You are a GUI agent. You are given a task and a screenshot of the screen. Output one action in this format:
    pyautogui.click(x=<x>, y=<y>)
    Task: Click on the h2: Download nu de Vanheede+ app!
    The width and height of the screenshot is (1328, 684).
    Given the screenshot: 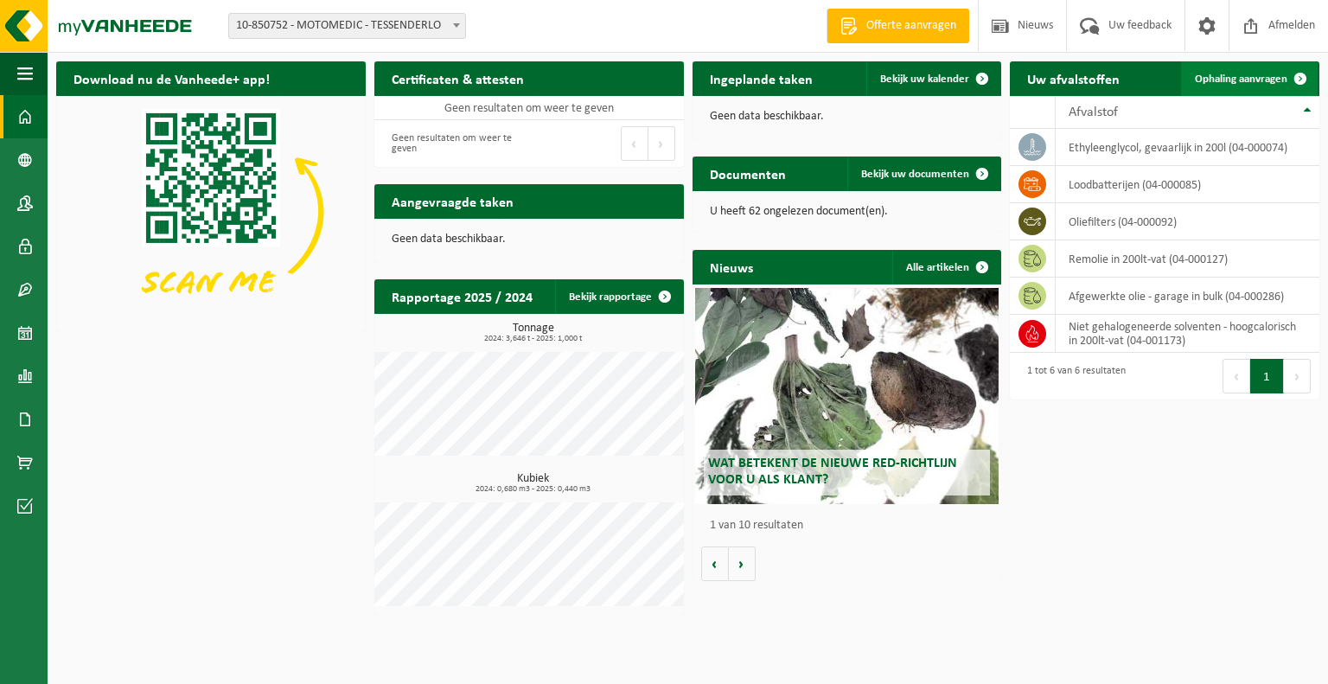 What is the action you would take?
    pyautogui.click(x=171, y=78)
    